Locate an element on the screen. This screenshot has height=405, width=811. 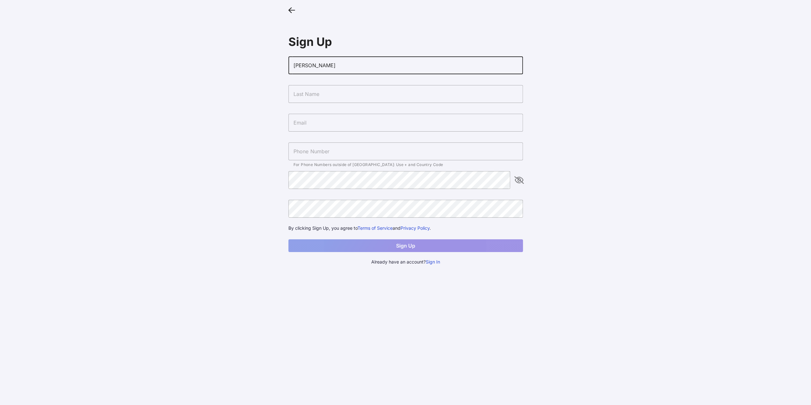
div: By clicking Sign Up, you agree to and . is located at coordinates (406, 228).